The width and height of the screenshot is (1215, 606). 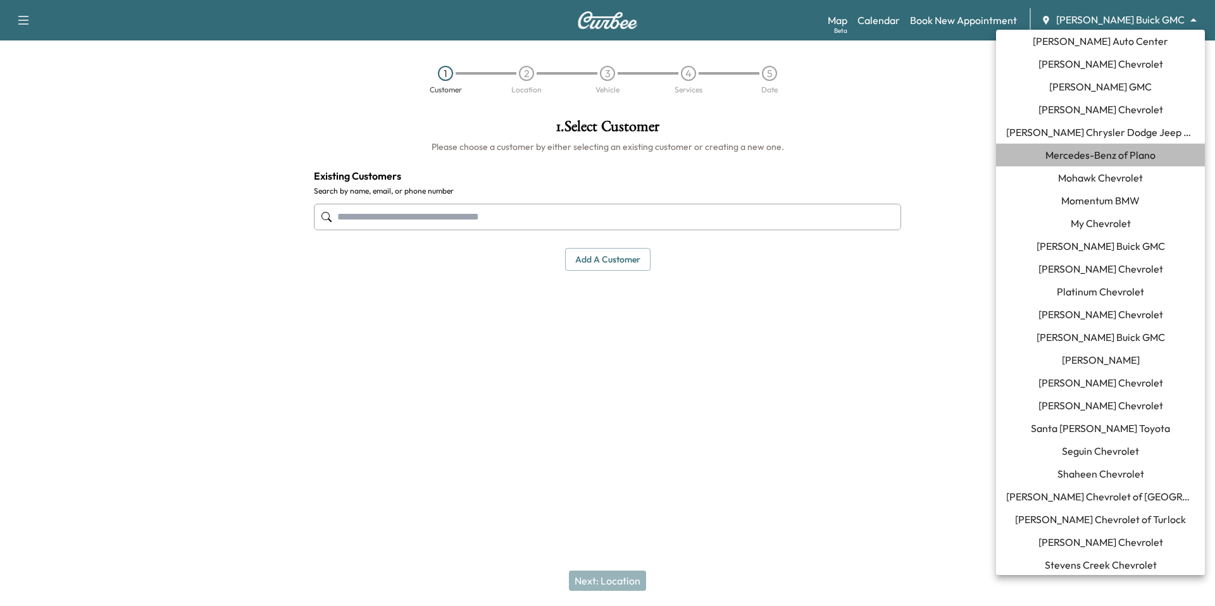 I want to click on span: Mohawk Chevrolet, so click(x=1100, y=178).